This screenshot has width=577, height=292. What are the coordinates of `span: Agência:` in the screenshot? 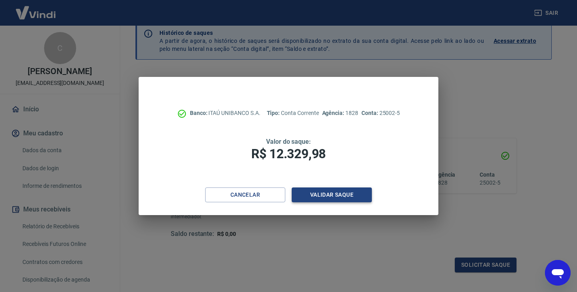 It's located at (334, 113).